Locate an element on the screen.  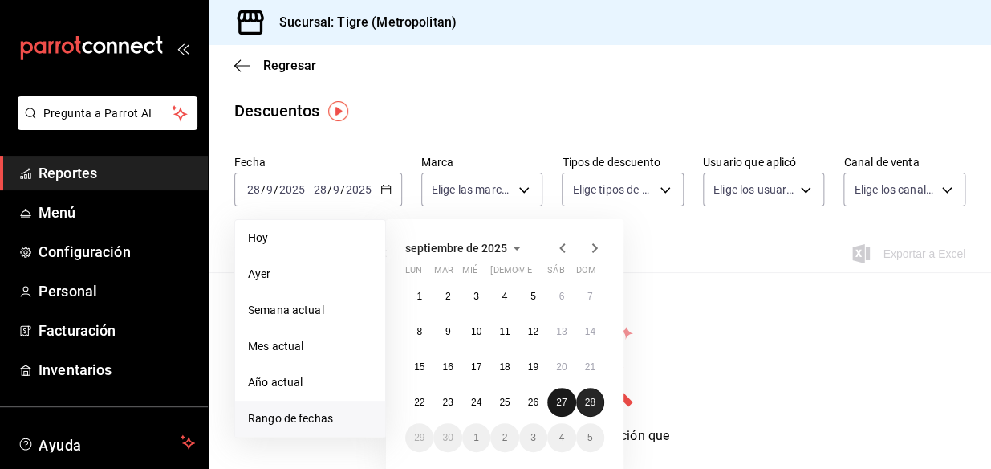
span: Personal is located at coordinates (116, 291).